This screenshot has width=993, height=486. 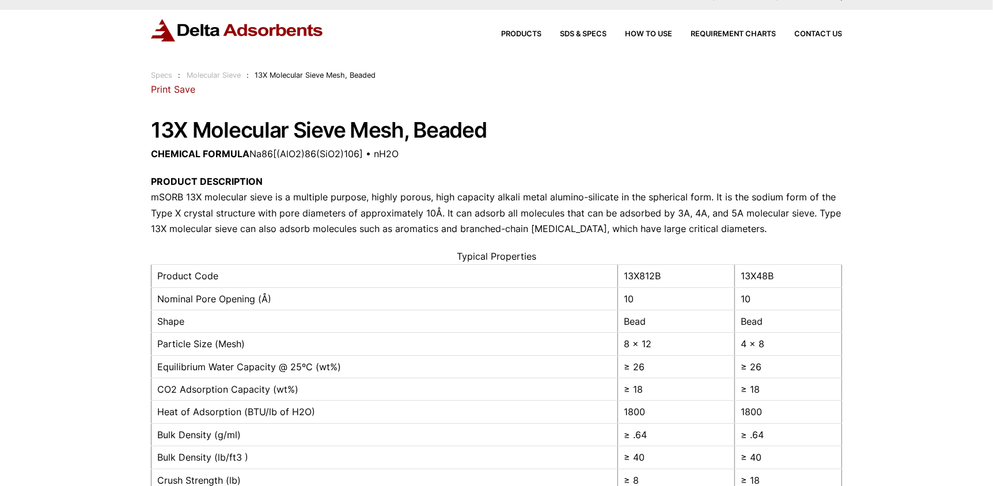 What do you see at coordinates (733, 34) in the screenshot?
I see `span: Requirement Charts` at bounding box center [733, 34].